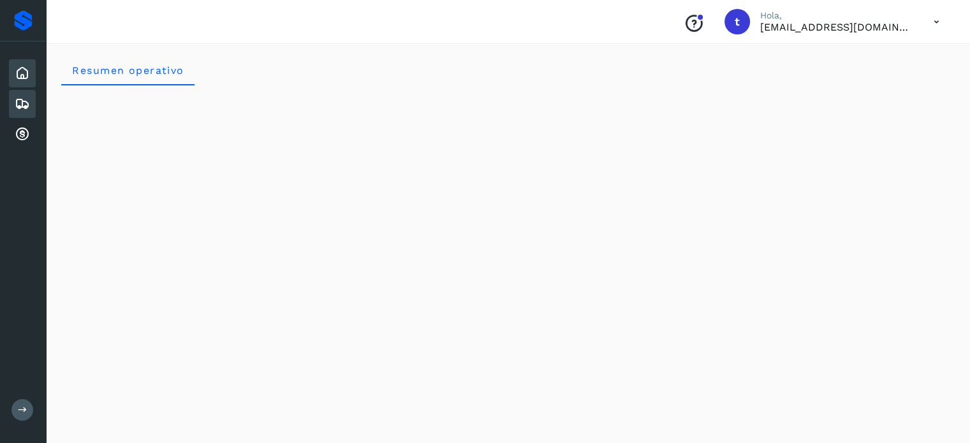 The width and height of the screenshot is (970, 443). Describe the element at coordinates (837, 15) in the screenshot. I see `p: Hola,` at that location.